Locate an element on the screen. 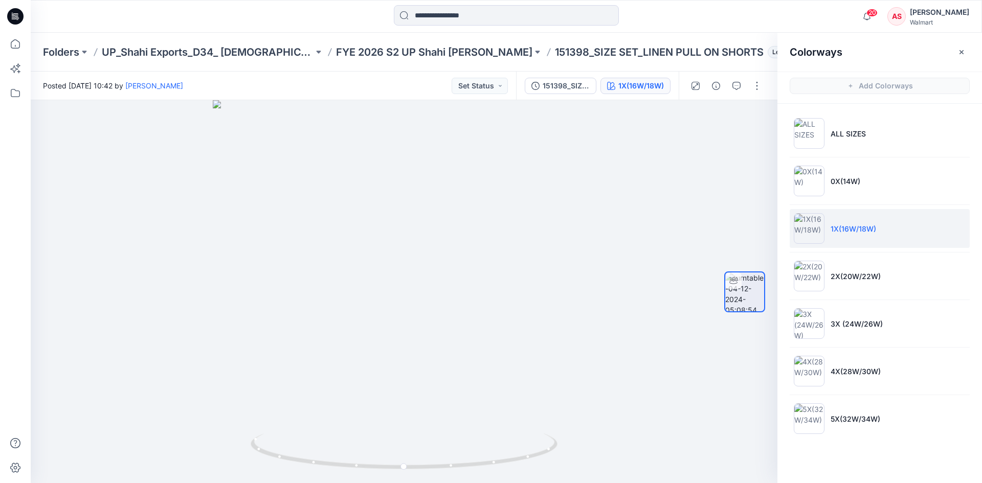 The width and height of the screenshot is (982, 483). img: ALL SIZES is located at coordinates (809, 134).